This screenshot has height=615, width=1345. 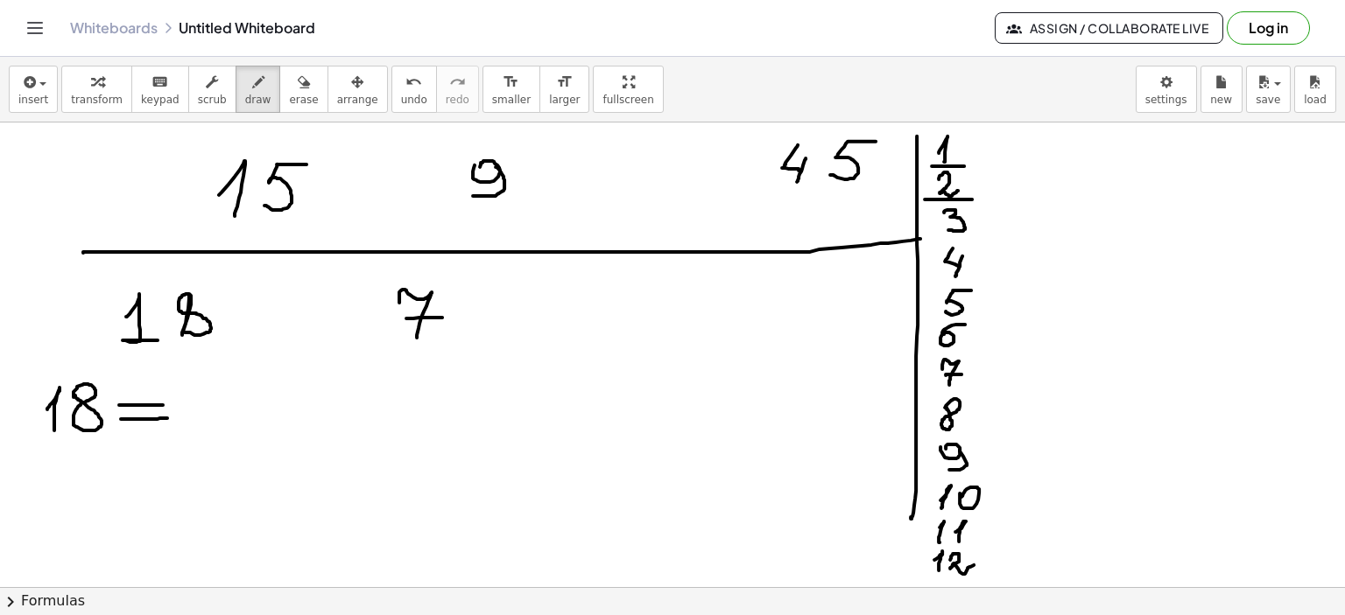 I want to click on span: insert, so click(x=33, y=100).